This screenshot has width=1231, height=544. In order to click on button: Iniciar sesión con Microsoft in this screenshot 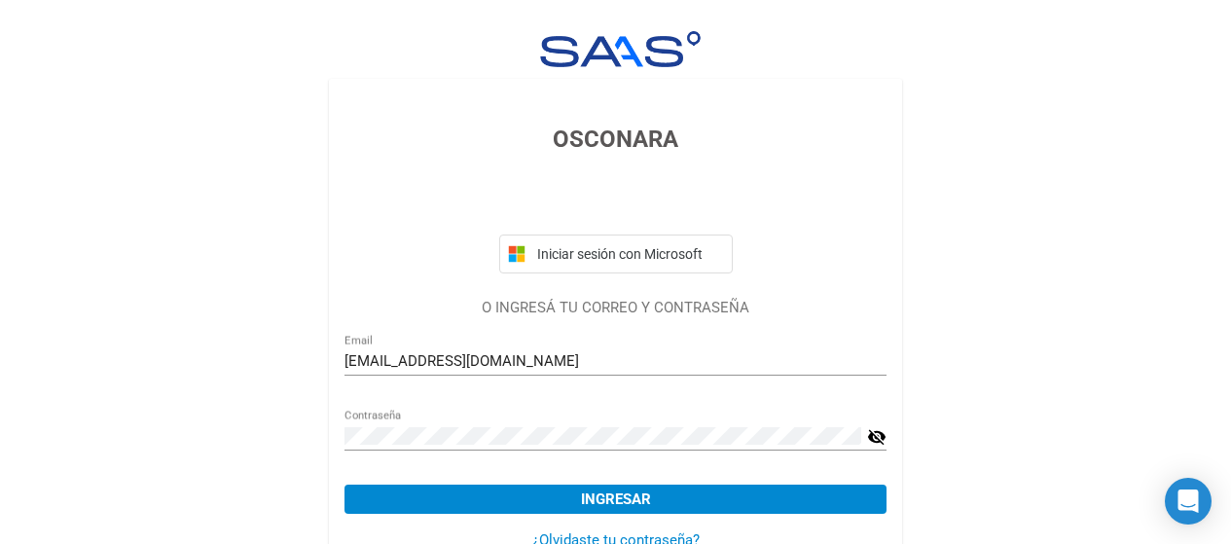, I will do `click(616, 254)`.